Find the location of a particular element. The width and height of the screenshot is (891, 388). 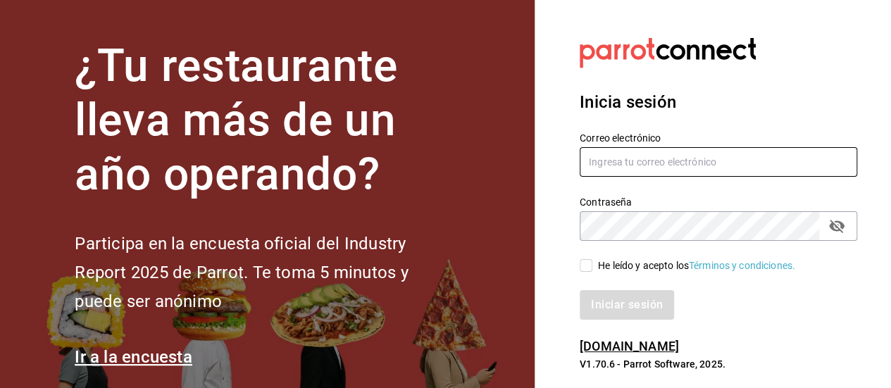

div: He leído y acepto los is located at coordinates (696, 265).